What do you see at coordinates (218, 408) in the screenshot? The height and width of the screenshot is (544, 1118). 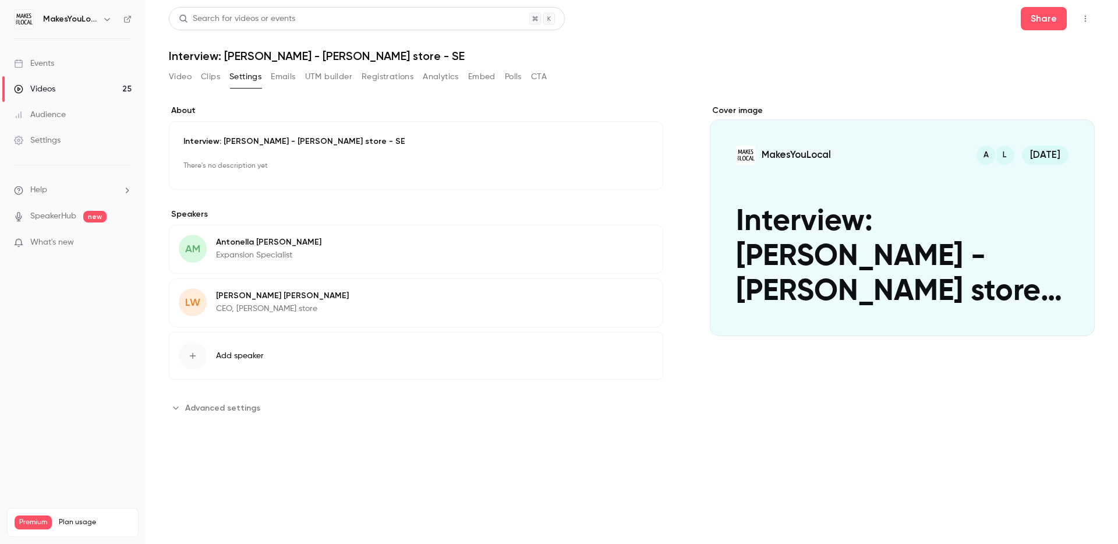 I see `button: Advanced settings` at bounding box center [218, 408].